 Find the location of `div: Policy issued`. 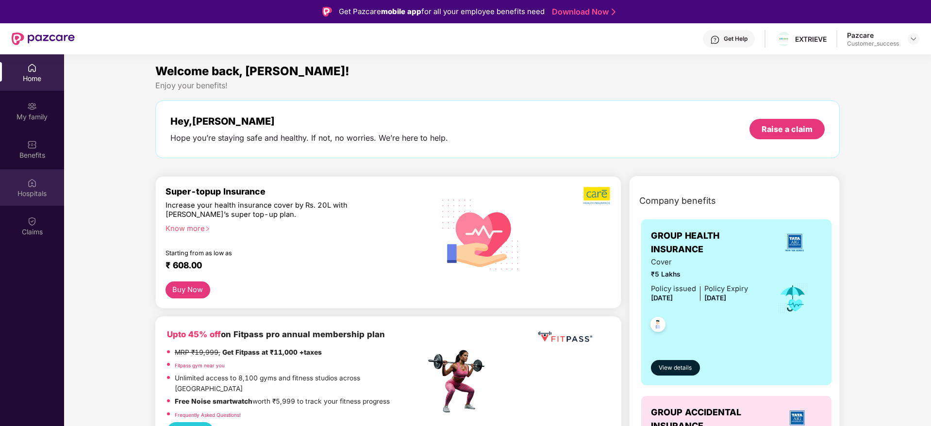

div: Policy issued is located at coordinates (674, 289).